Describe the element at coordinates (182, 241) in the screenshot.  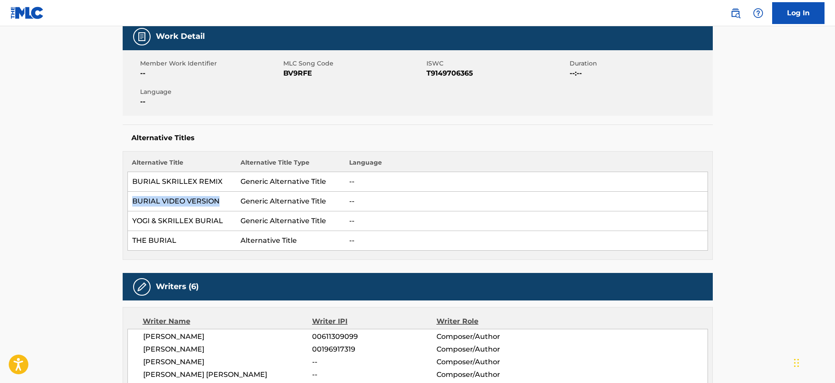
I see `td: THE BURIAL` at that location.